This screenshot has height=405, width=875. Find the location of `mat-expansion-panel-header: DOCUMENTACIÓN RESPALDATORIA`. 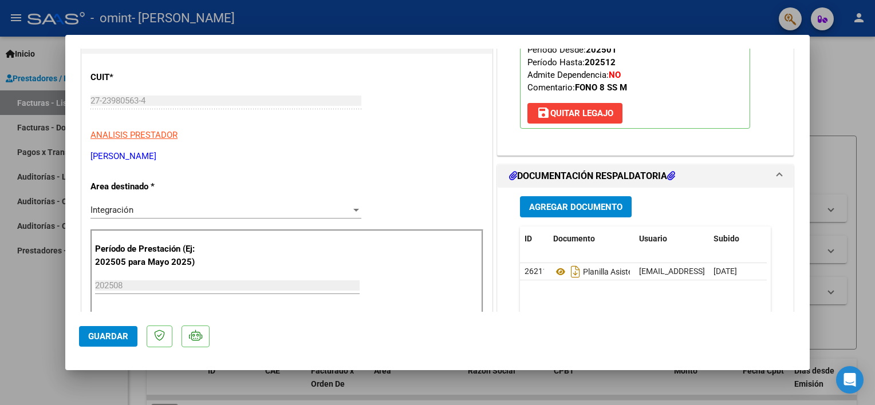

mat-expansion-panel-header: DOCUMENTACIÓN RESPALDATORIA is located at coordinates (645, 176).